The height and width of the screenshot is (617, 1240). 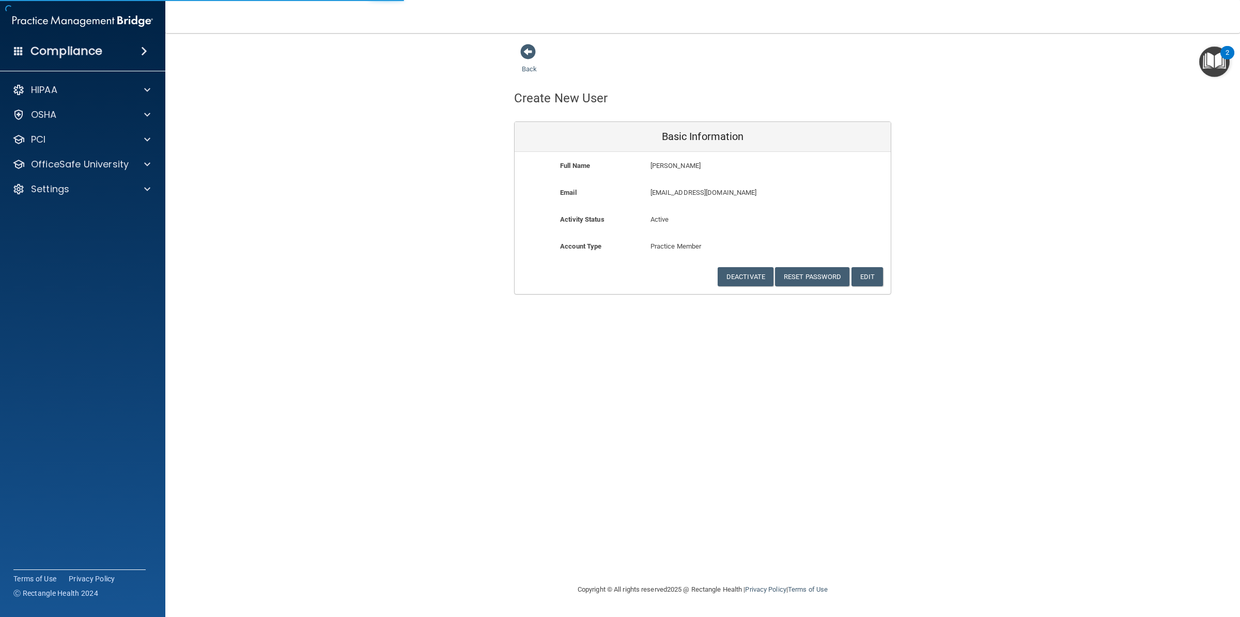 I want to click on p: Practice Member, so click(x=703, y=247).